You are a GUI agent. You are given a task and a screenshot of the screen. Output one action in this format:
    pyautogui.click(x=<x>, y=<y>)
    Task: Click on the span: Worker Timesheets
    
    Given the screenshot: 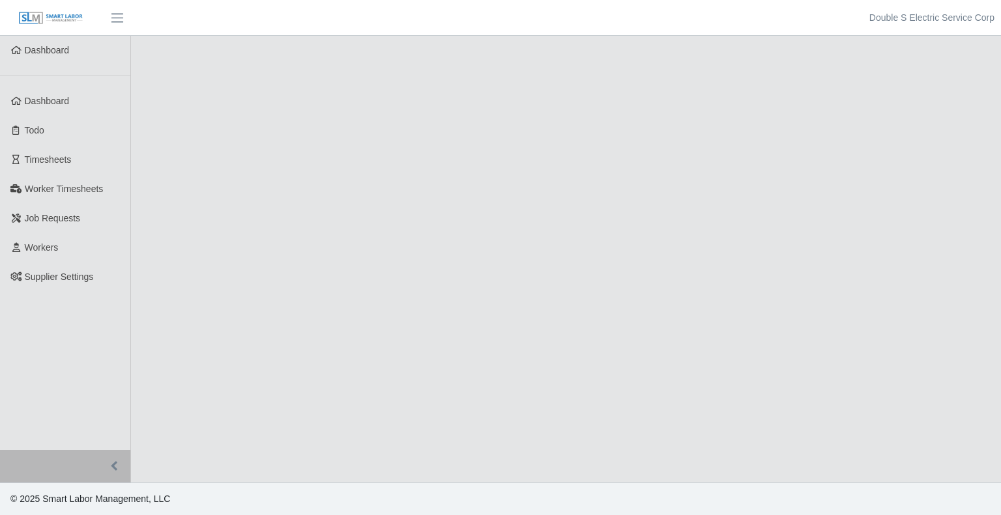 What is the action you would take?
    pyautogui.click(x=64, y=189)
    